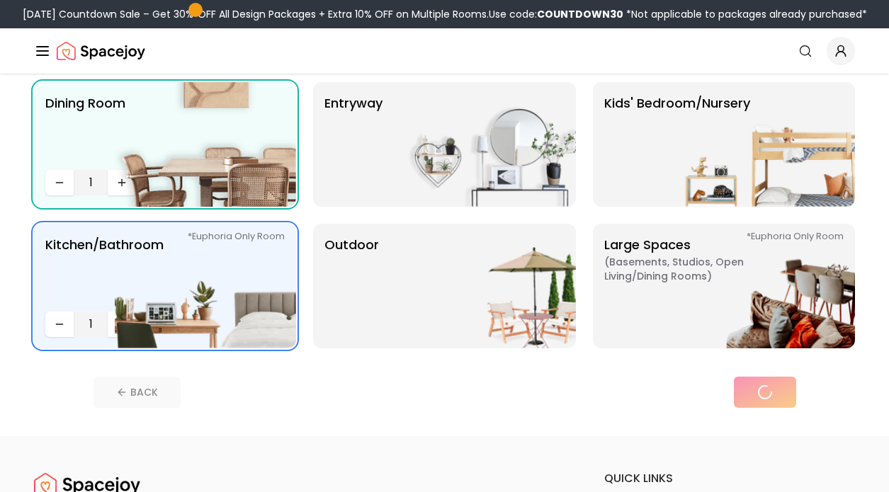 The image size is (889, 492). I want to click on nav: Global, so click(444, 51).